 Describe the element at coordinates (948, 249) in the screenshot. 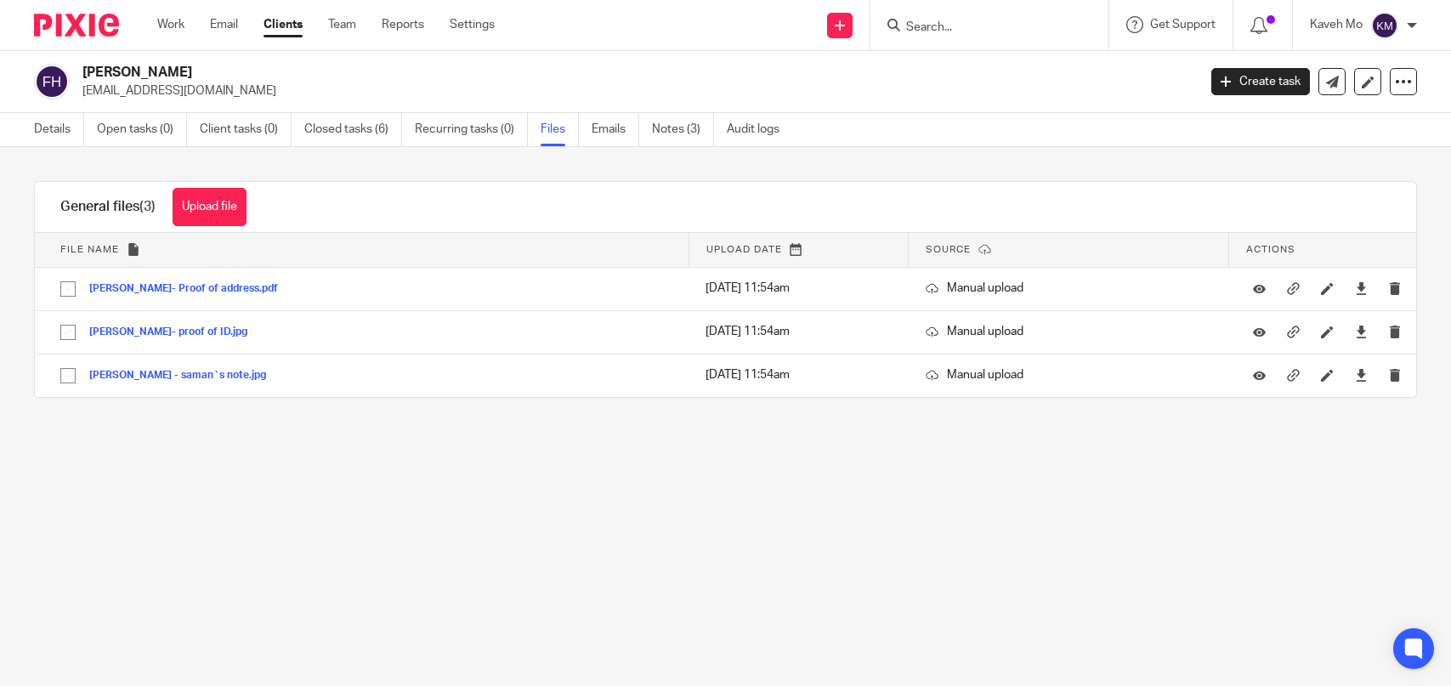

I see `span: Source` at that location.